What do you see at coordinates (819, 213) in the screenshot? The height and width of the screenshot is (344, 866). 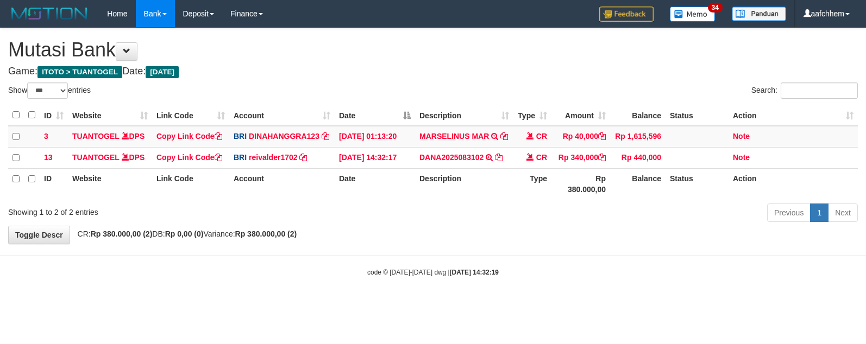 I see `a: 1` at bounding box center [819, 213].